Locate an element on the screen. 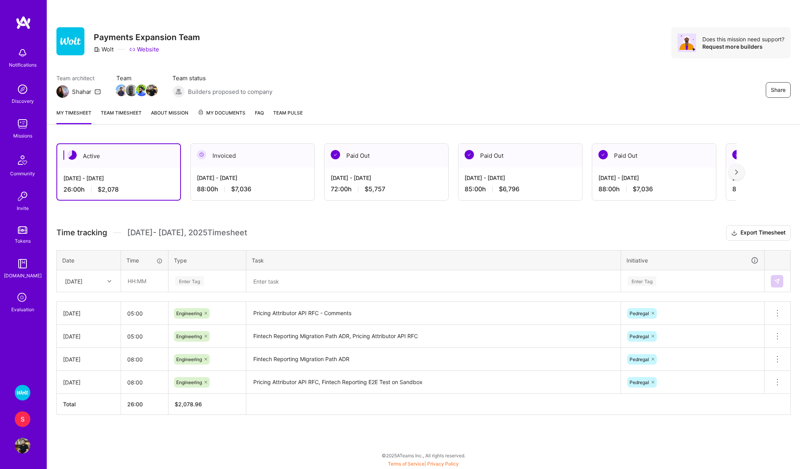 The width and height of the screenshot is (800, 469). span: $ 2,078.96 is located at coordinates (188, 404).